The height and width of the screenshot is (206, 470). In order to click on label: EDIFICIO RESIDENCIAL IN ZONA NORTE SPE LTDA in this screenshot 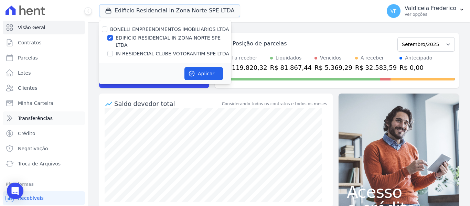, I will do `click(173, 42)`.